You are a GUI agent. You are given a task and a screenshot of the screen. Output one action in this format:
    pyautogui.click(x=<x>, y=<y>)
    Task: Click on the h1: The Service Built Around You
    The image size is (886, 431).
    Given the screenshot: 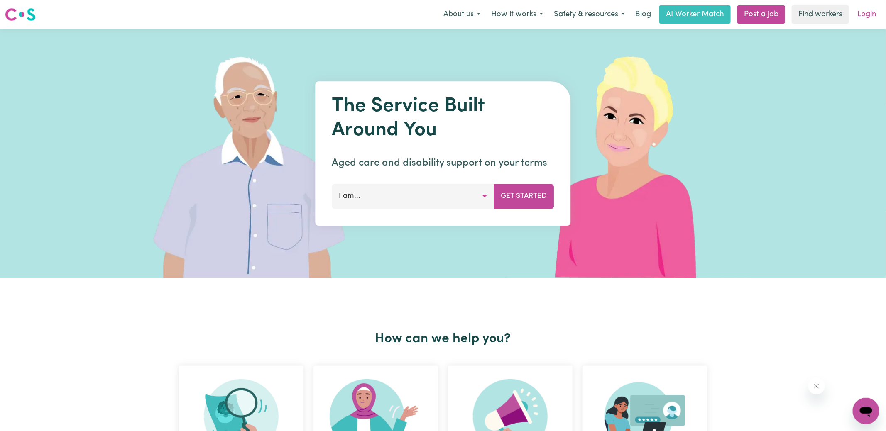 What is the action you would take?
    pyautogui.click(x=443, y=118)
    